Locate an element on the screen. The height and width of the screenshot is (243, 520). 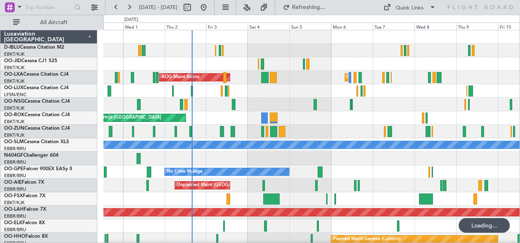
a: OO-FSXFalcon 7X is located at coordinates (25, 196).